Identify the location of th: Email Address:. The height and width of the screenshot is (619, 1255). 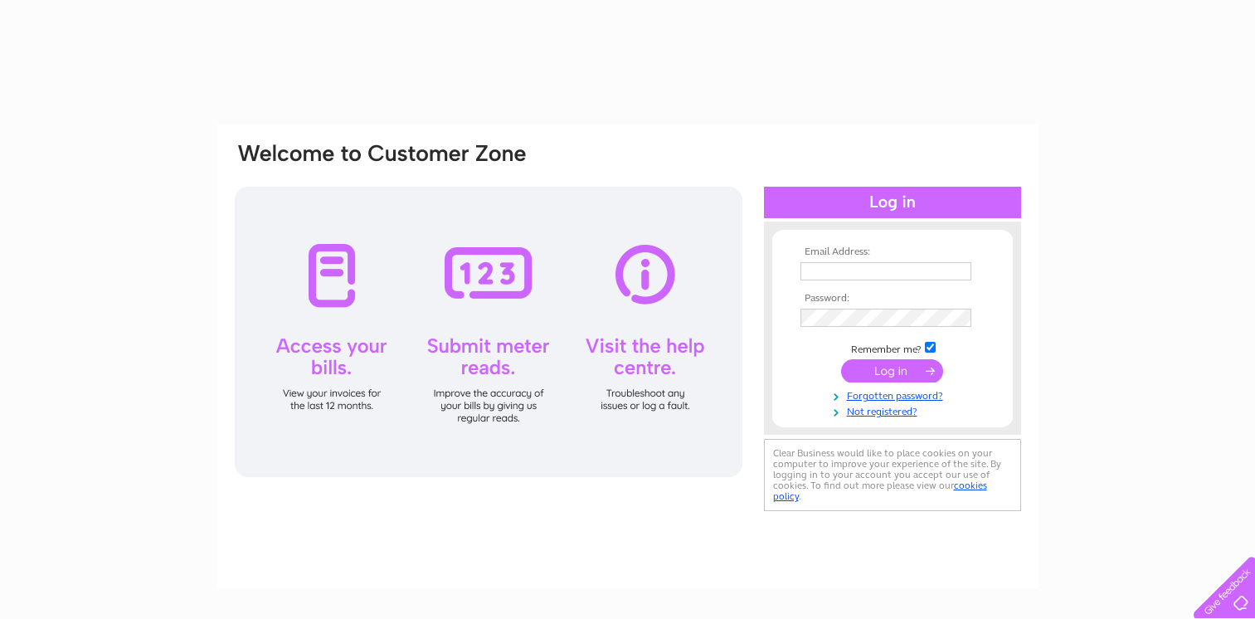
(893, 252).